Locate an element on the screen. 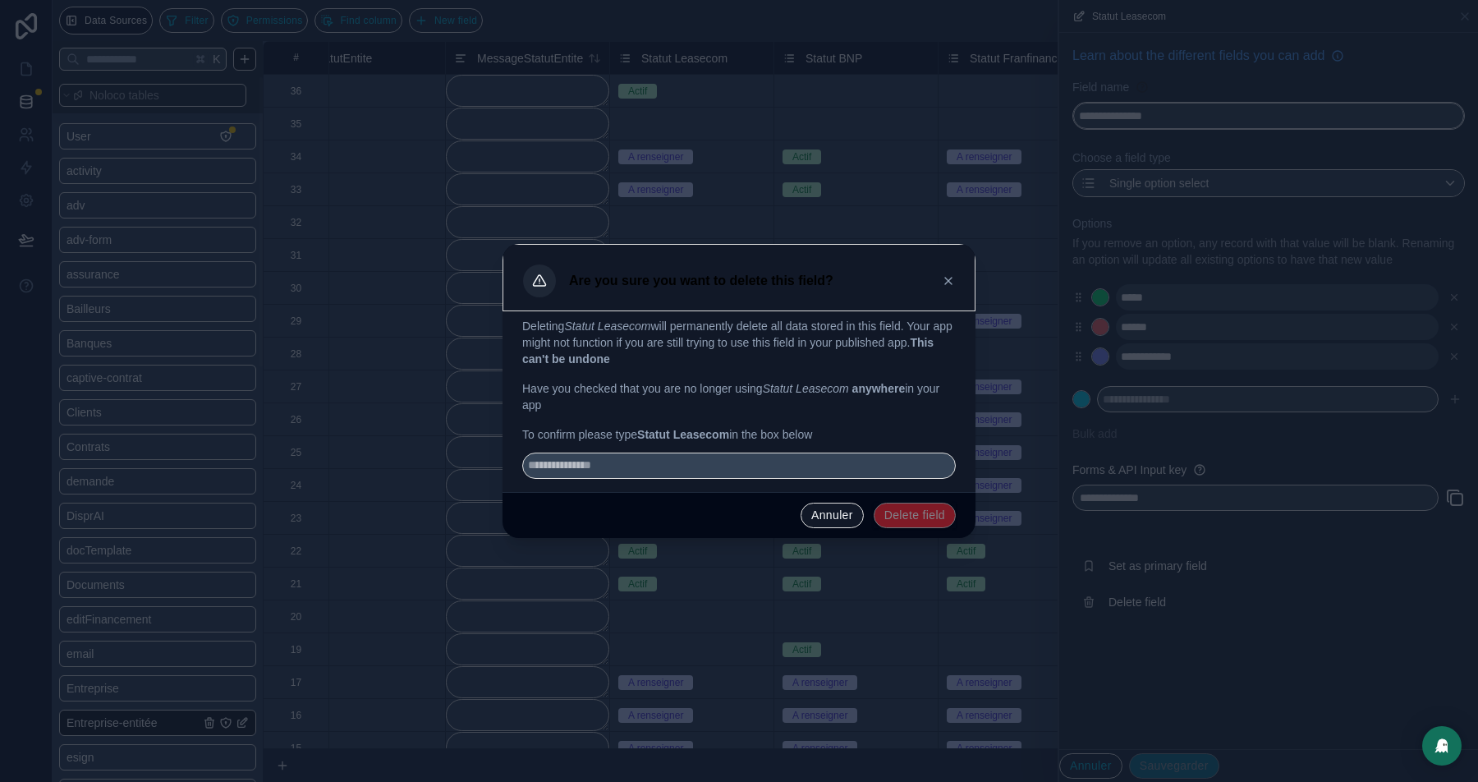  p: Have you checked that you are no longer using in your app is located at coordinates (739, 397).